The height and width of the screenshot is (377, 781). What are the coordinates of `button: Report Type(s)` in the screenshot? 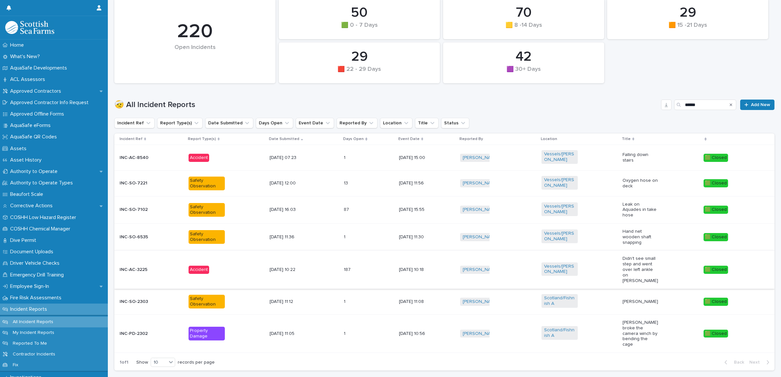 It's located at (180, 123).